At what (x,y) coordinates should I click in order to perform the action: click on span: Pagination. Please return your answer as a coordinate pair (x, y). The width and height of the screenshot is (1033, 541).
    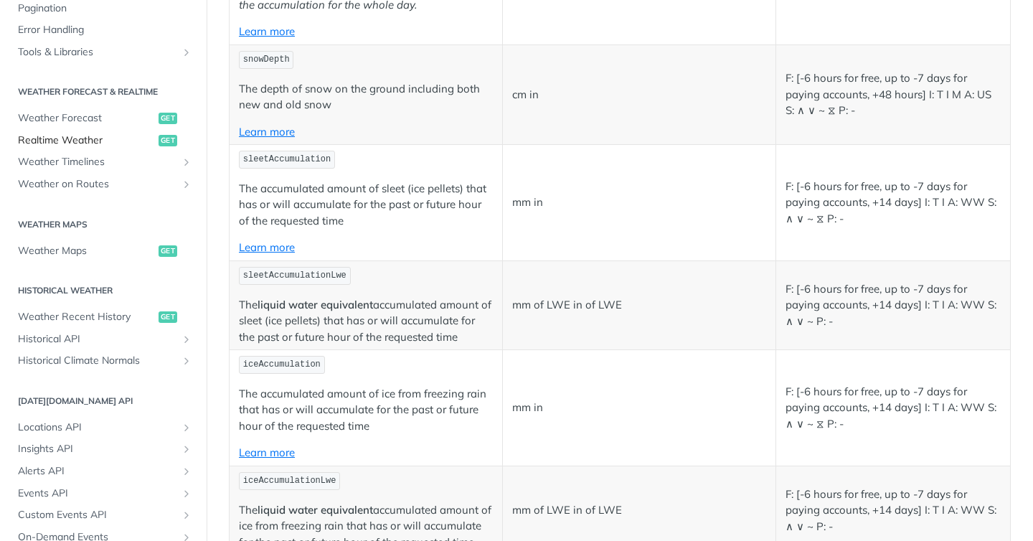
    Looking at the image, I should click on (105, 9).